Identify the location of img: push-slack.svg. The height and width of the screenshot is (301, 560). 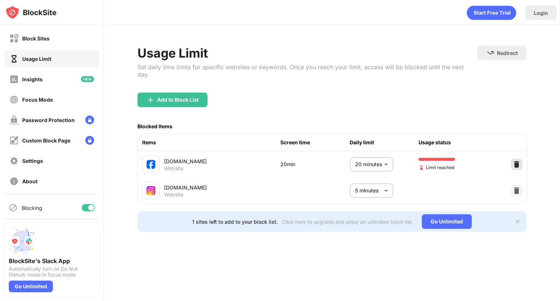
(22, 242).